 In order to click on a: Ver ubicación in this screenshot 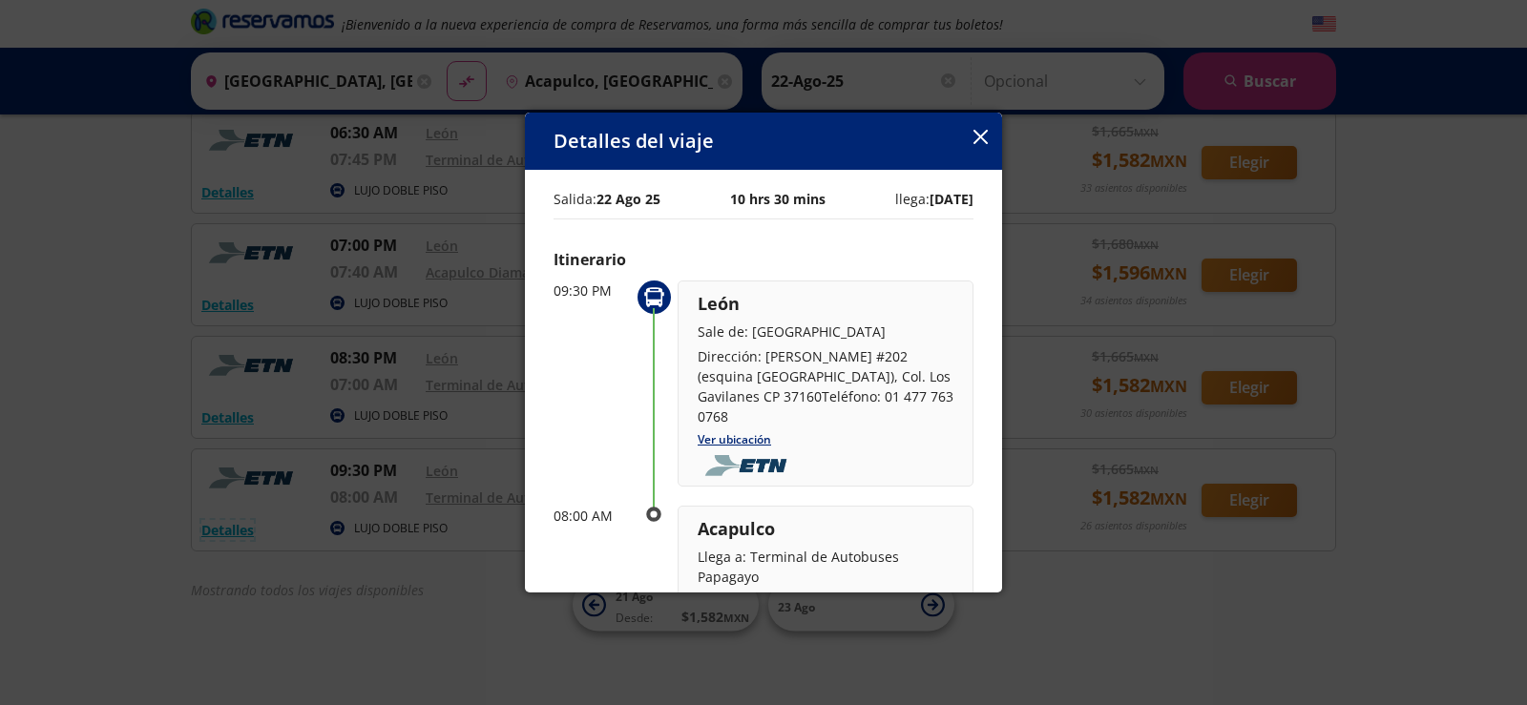, I will do `click(734, 439)`.